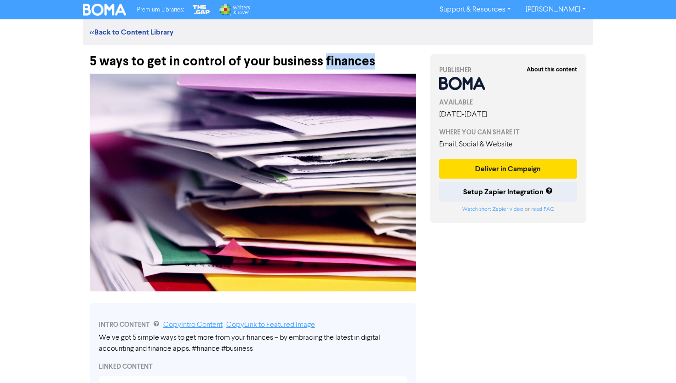 This screenshot has height=383, width=676. Describe the element at coordinates (253, 366) in the screenshot. I see `div: LINKED CONTENT` at that location.